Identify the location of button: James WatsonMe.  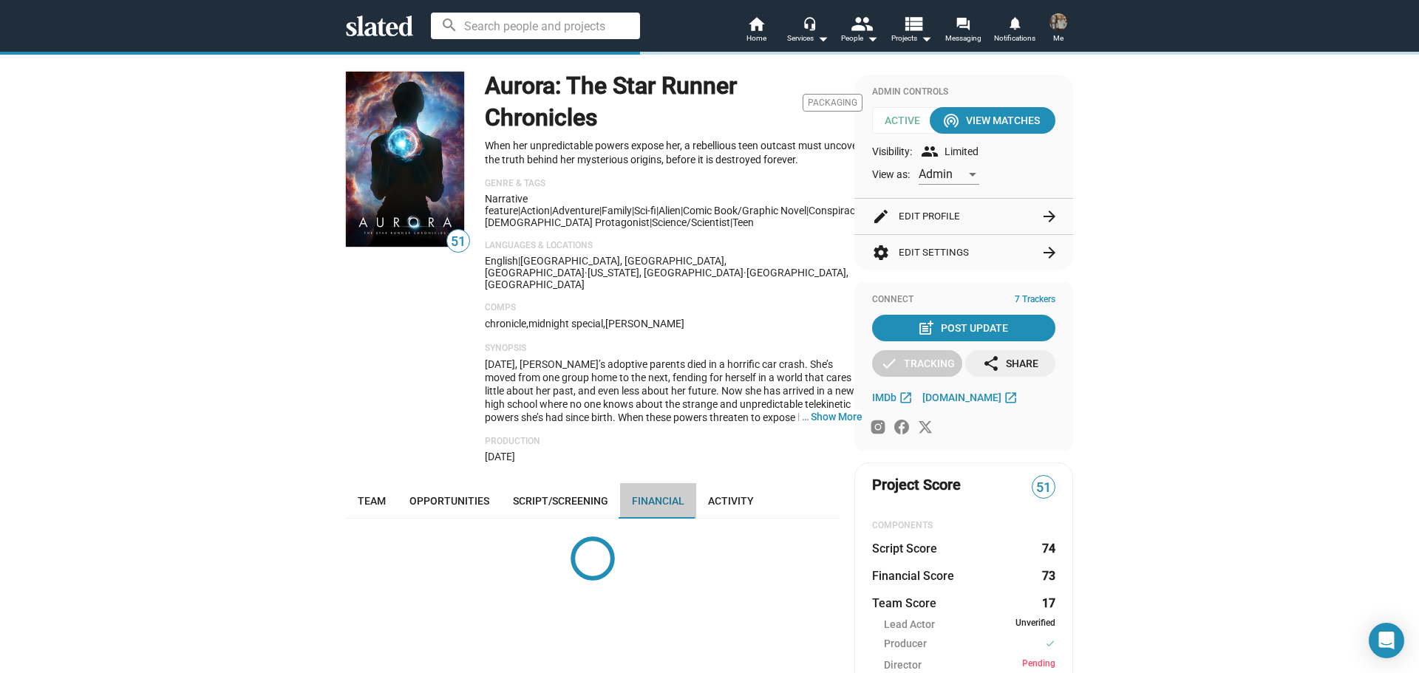
(1058, 30).